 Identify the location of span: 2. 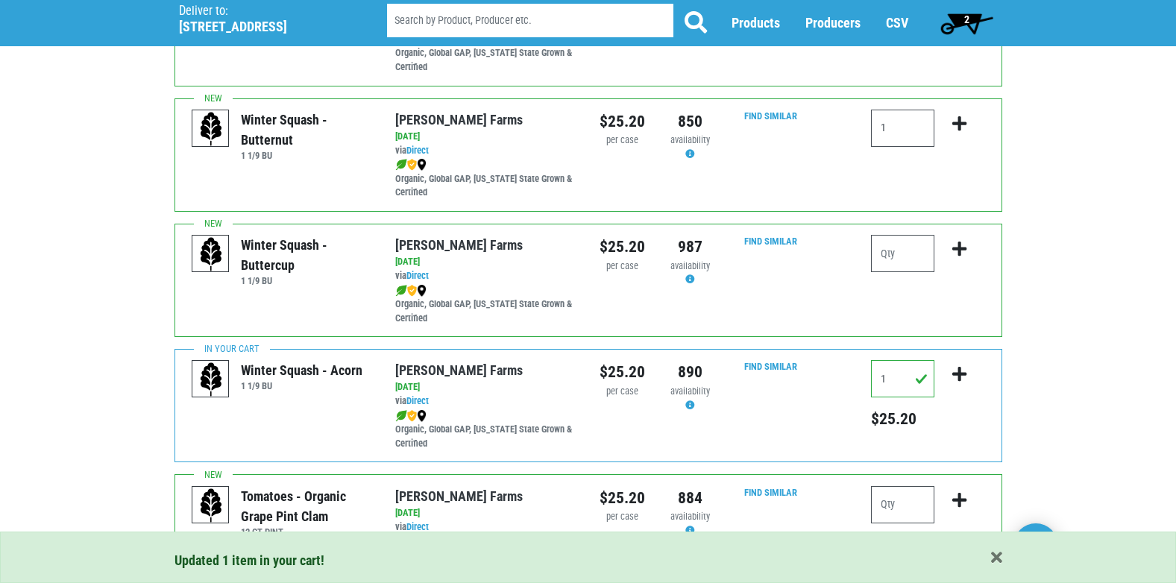
(967, 19).